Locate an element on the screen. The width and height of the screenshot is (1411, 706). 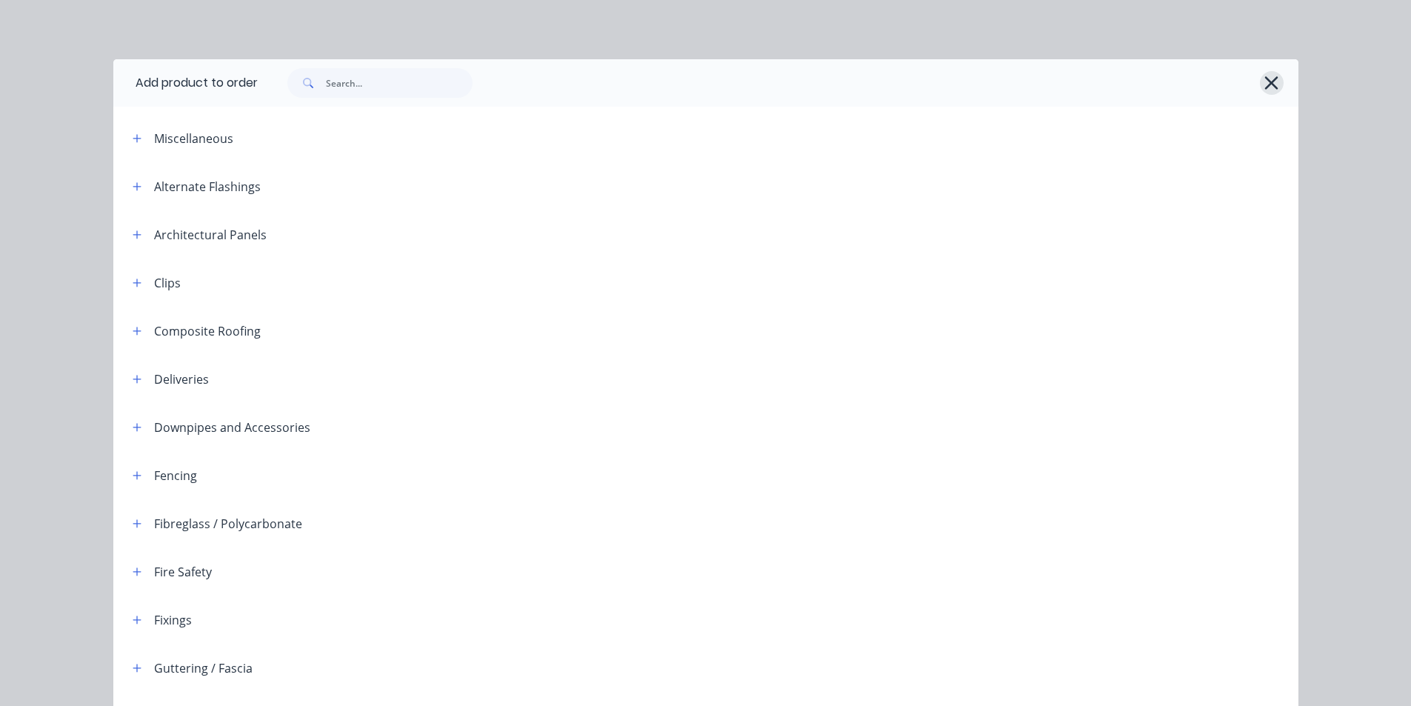
div: Deliveries is located at coordinates (182, 379).